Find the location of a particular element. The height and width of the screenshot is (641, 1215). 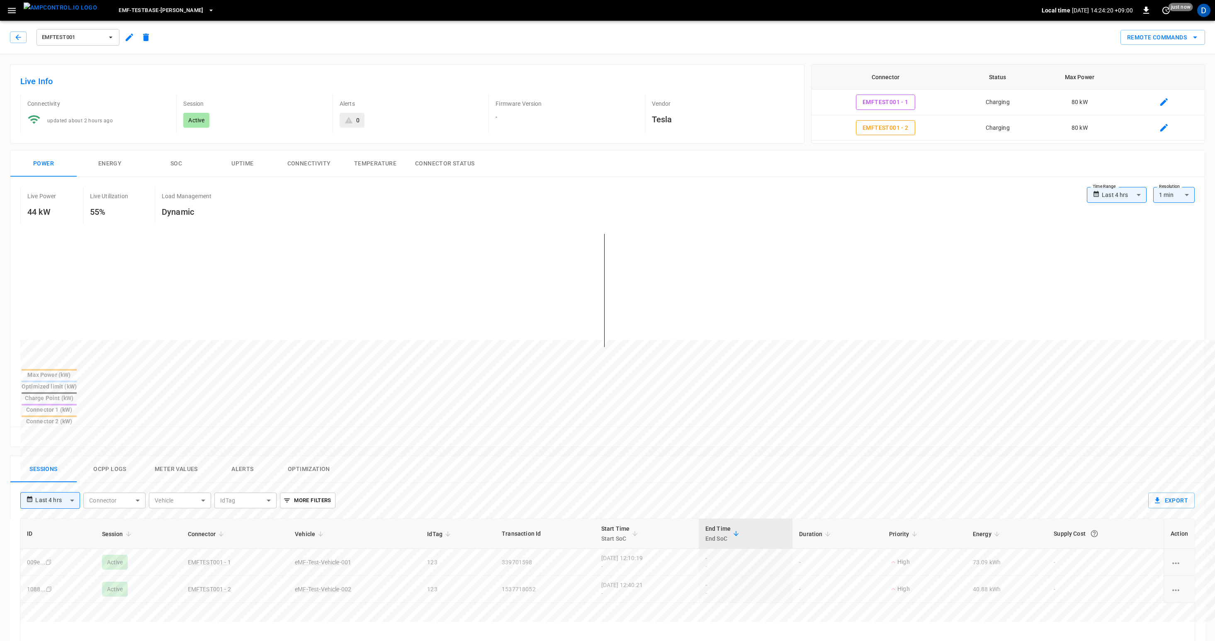

button: SOC is located at coordinates (176, 164).